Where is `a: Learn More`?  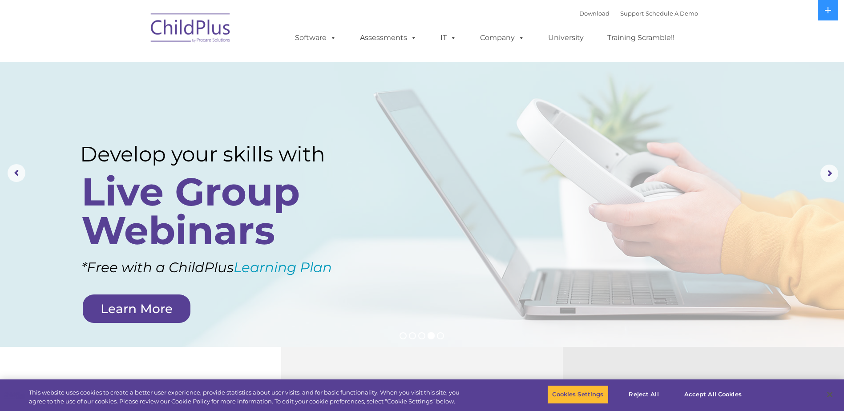
a: Learn More is located at coordinates (137, 309).